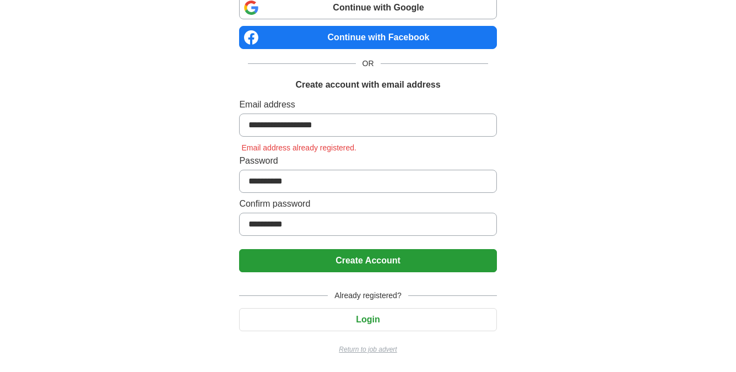 This screenshot has height=372, width=736. I want to click on button: Login, so click(368, 320).